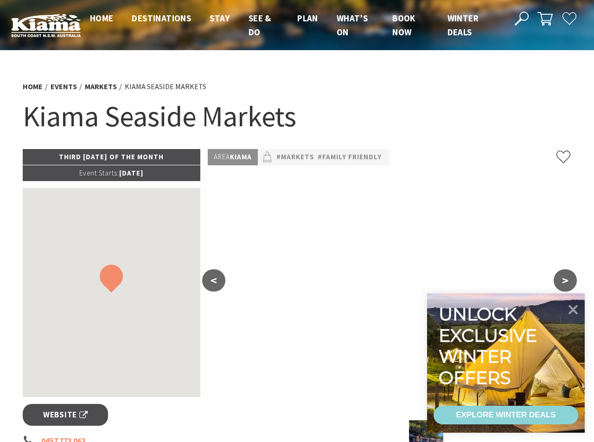 The width and height of the screenshot is (594, 442). I want to click on div: EXPLORE WINTER DEALS, so click(506, 415).